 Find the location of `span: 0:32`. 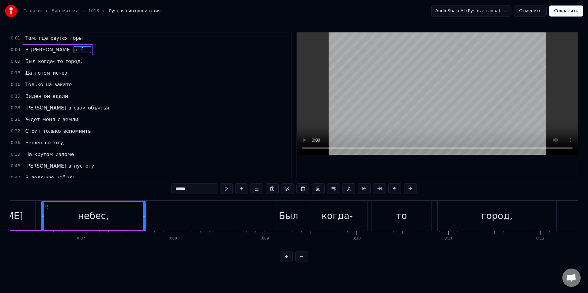

span: 0:32 is located at coordinates (15, 131).